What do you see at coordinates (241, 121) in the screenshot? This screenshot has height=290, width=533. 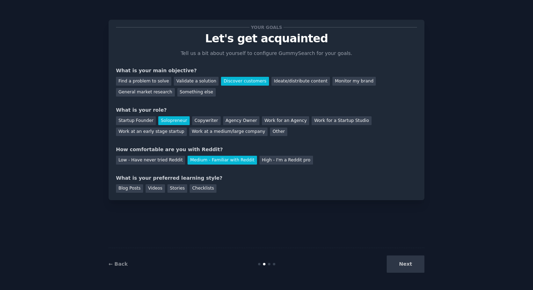 I see `div: Agency Owner` at bounding box center [241, 121].